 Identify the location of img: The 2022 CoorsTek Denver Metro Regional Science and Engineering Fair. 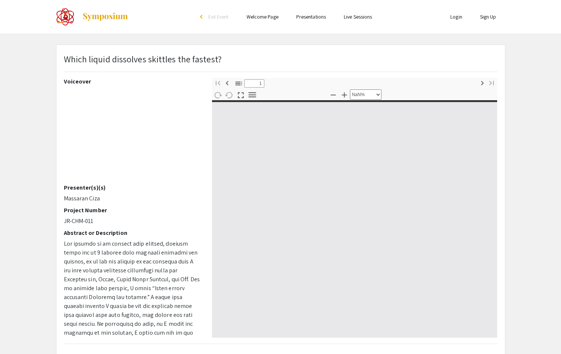
(65, 17).